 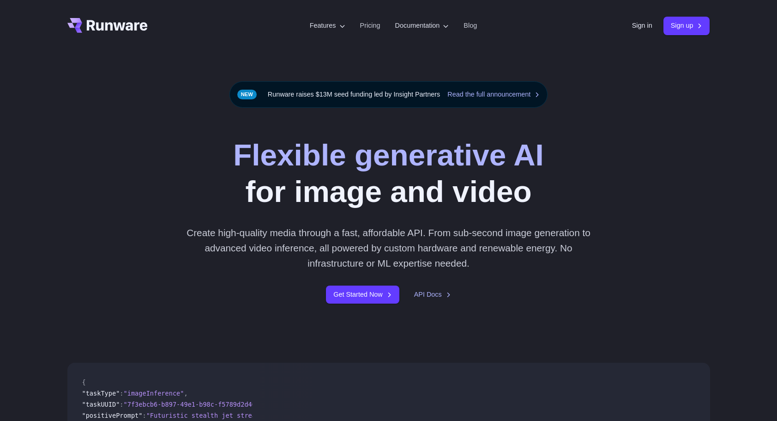 I want to click on a: Pricing, so click(x=370, y=25).